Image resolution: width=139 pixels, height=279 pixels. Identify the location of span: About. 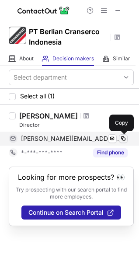
(26, 59).